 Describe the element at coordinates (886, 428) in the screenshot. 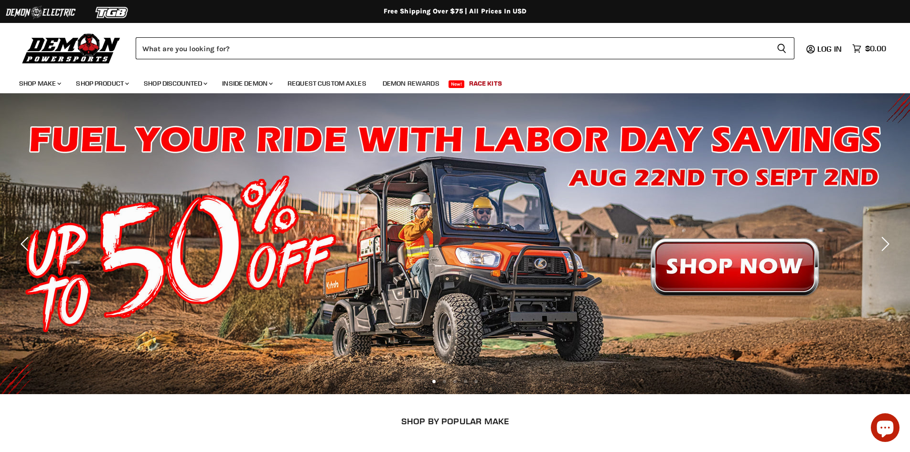

I see `inbox-online-store-chat: Shopify online store chat` at that location.